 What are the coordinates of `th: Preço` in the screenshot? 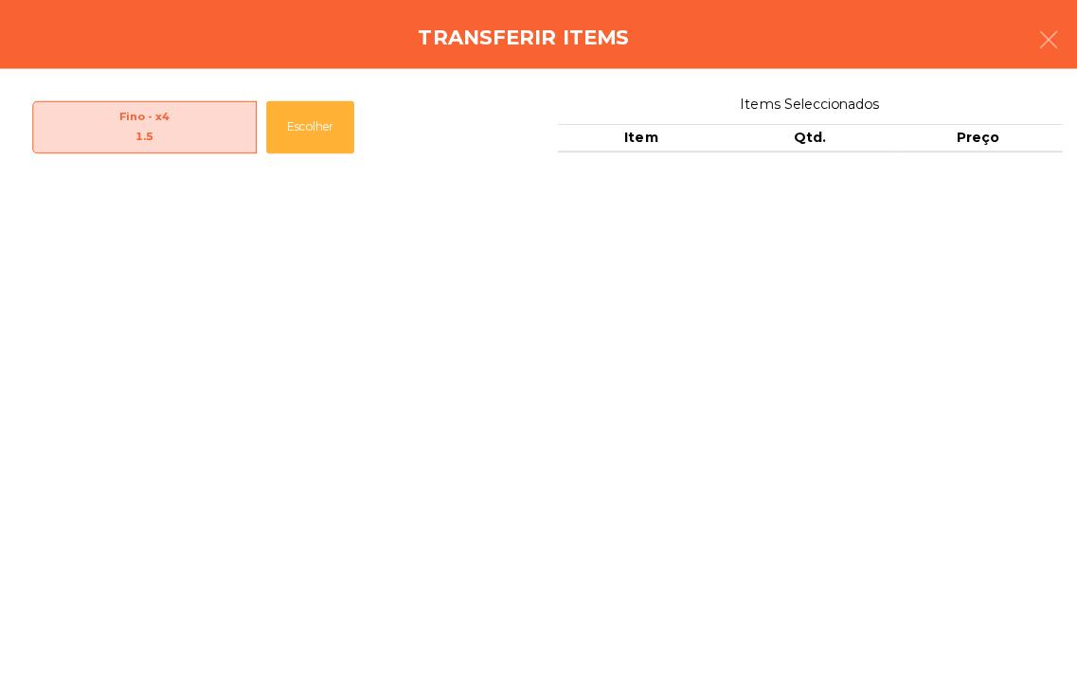 It's located at (971, 137).